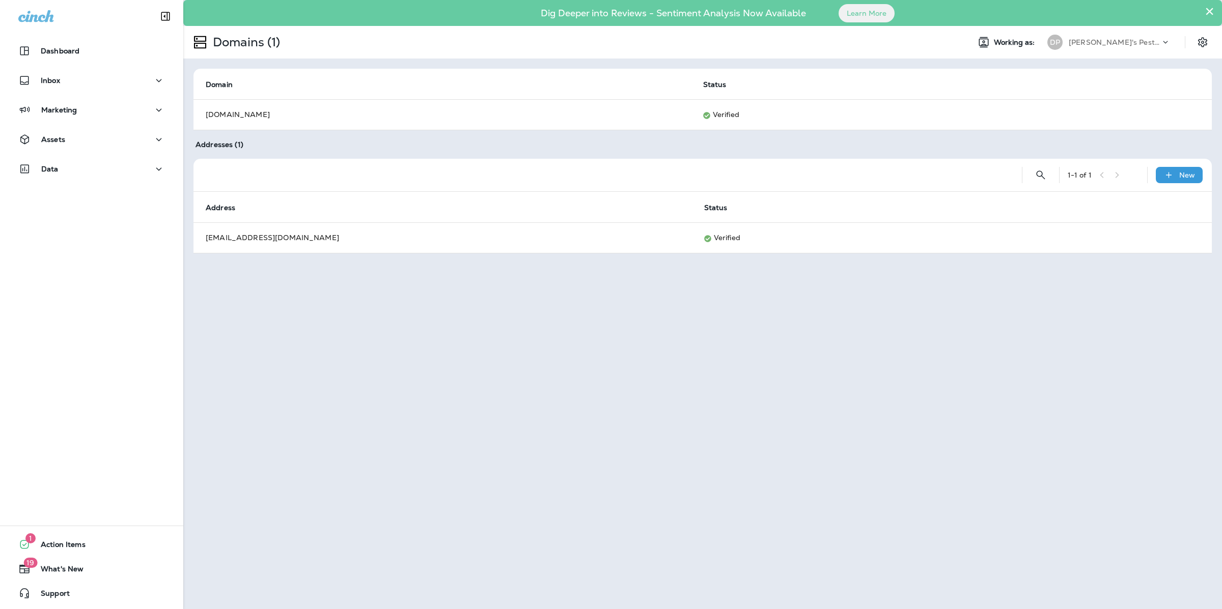 This screenshot has height=609, width=1222. Describe the element at coordinates (92, 51) in the screenshot. I see `button: Dashboard` at that location.